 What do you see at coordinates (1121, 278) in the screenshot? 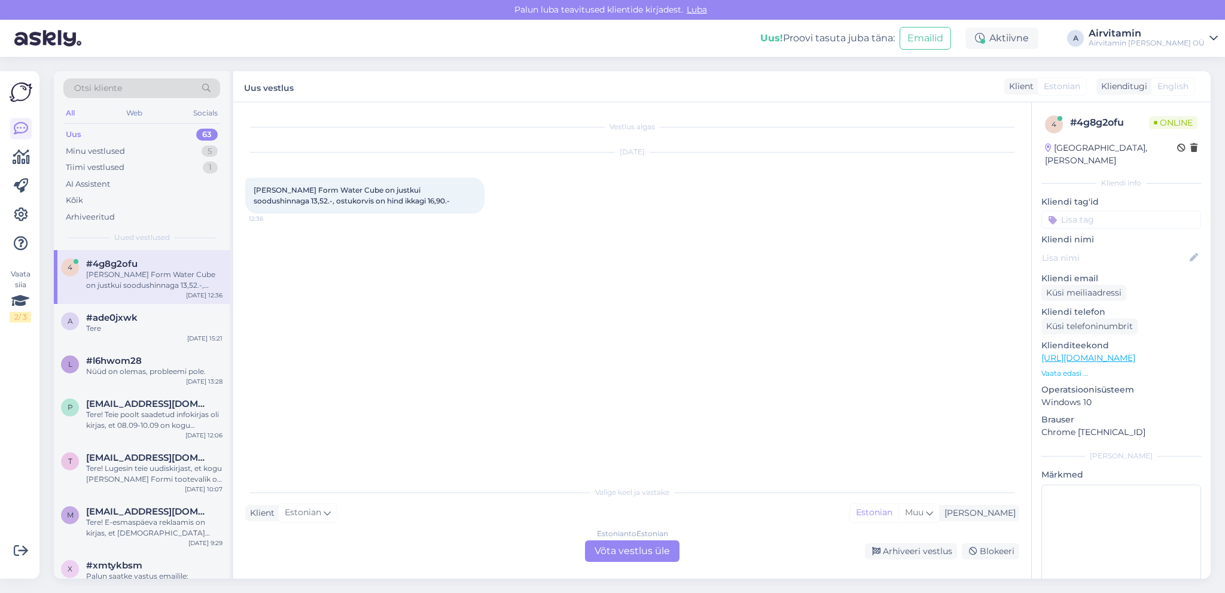
I see `p: Kliendi email` at bounding box center [1121, 278].